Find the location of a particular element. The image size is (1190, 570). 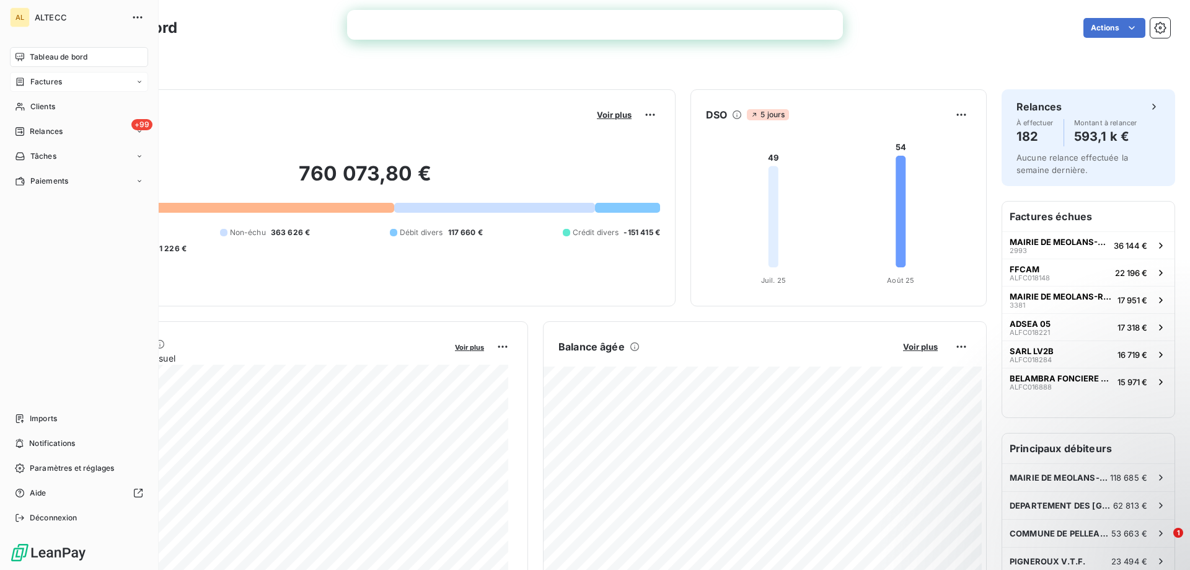

span: Aide is located at coordinates (38, 493).